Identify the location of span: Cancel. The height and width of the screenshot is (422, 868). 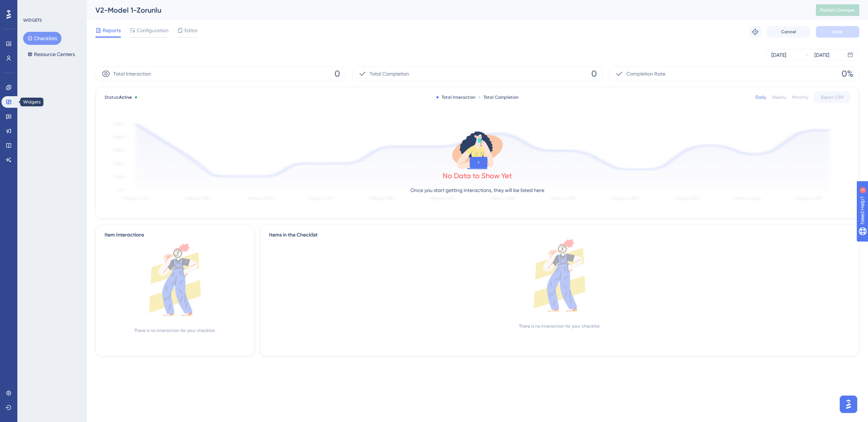
(788, 32).